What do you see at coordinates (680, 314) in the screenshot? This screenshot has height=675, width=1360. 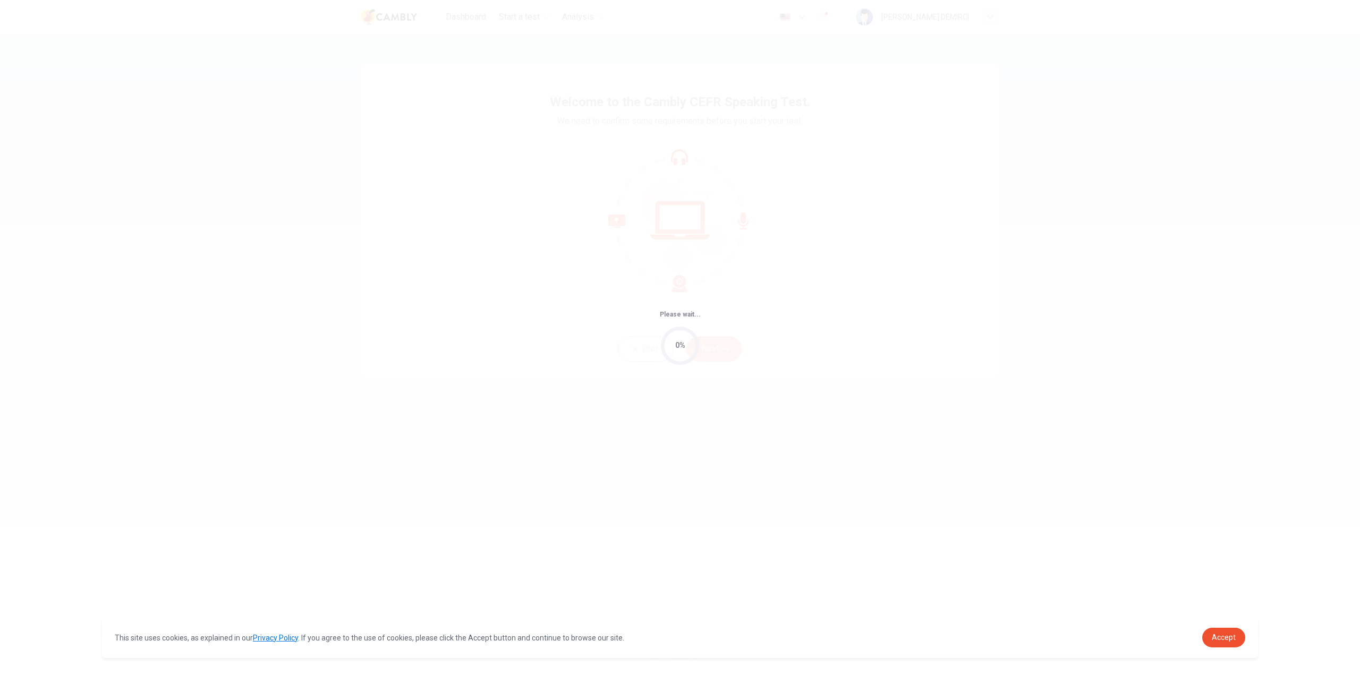 I see `span: Please wait...` at bounding box center [680, 314].